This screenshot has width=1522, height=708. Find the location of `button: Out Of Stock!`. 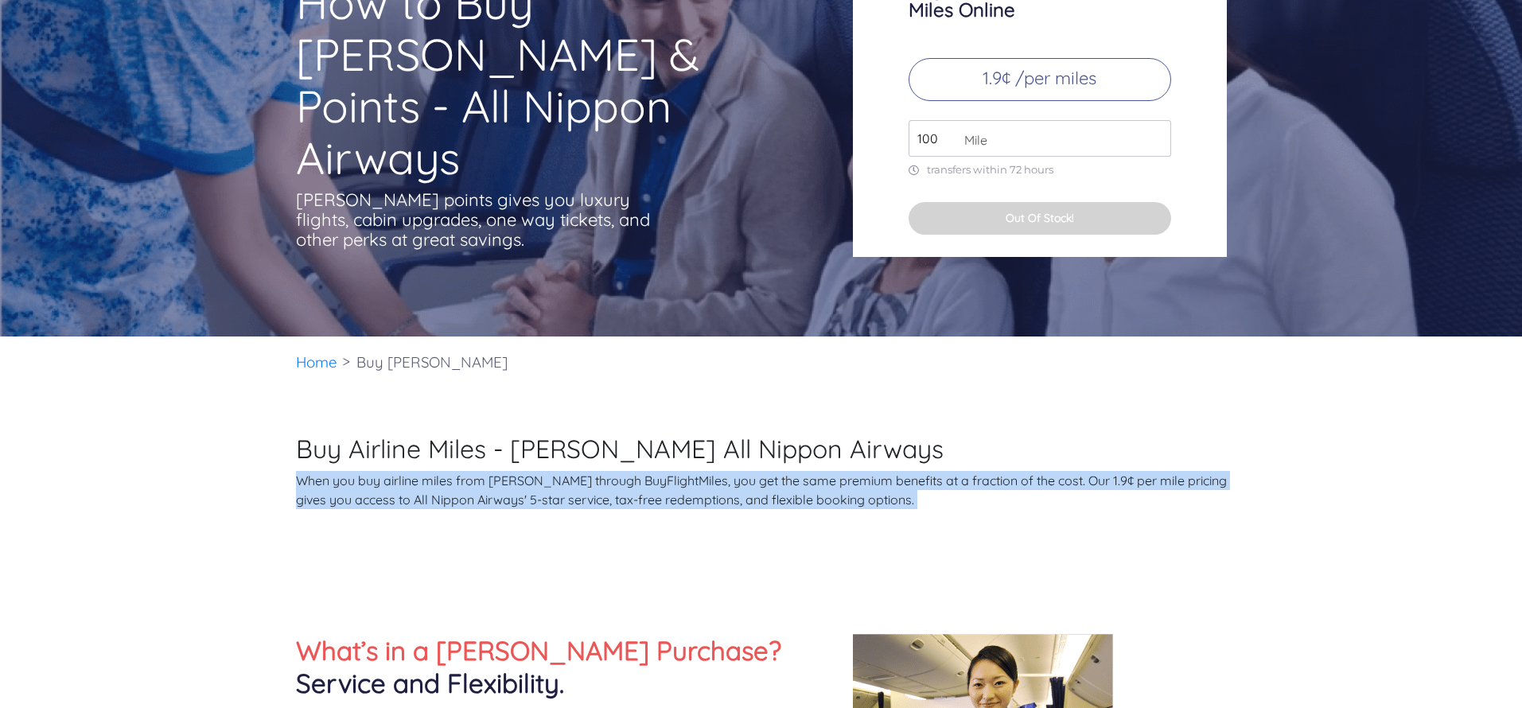

button: Out Of Stock! is located at coordinates (1040, 218).